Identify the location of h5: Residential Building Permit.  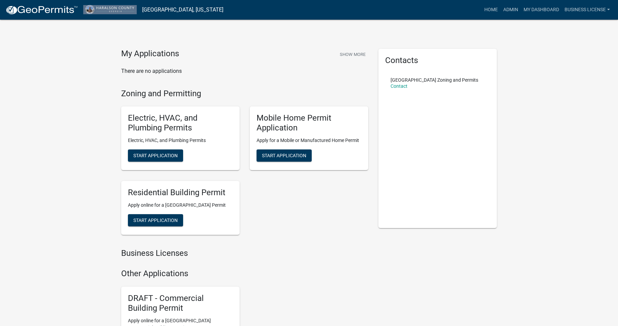
(180, 192).